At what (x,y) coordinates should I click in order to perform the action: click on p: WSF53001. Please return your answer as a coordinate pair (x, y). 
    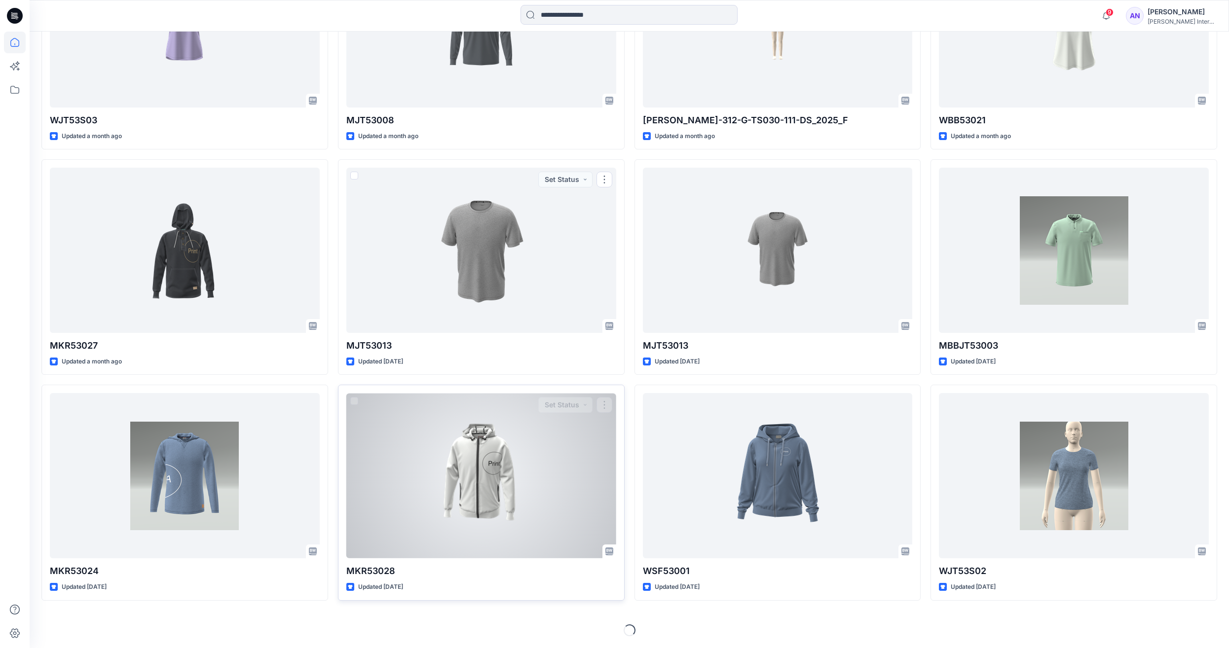
    Looking at the image, I should click on (777, 571).